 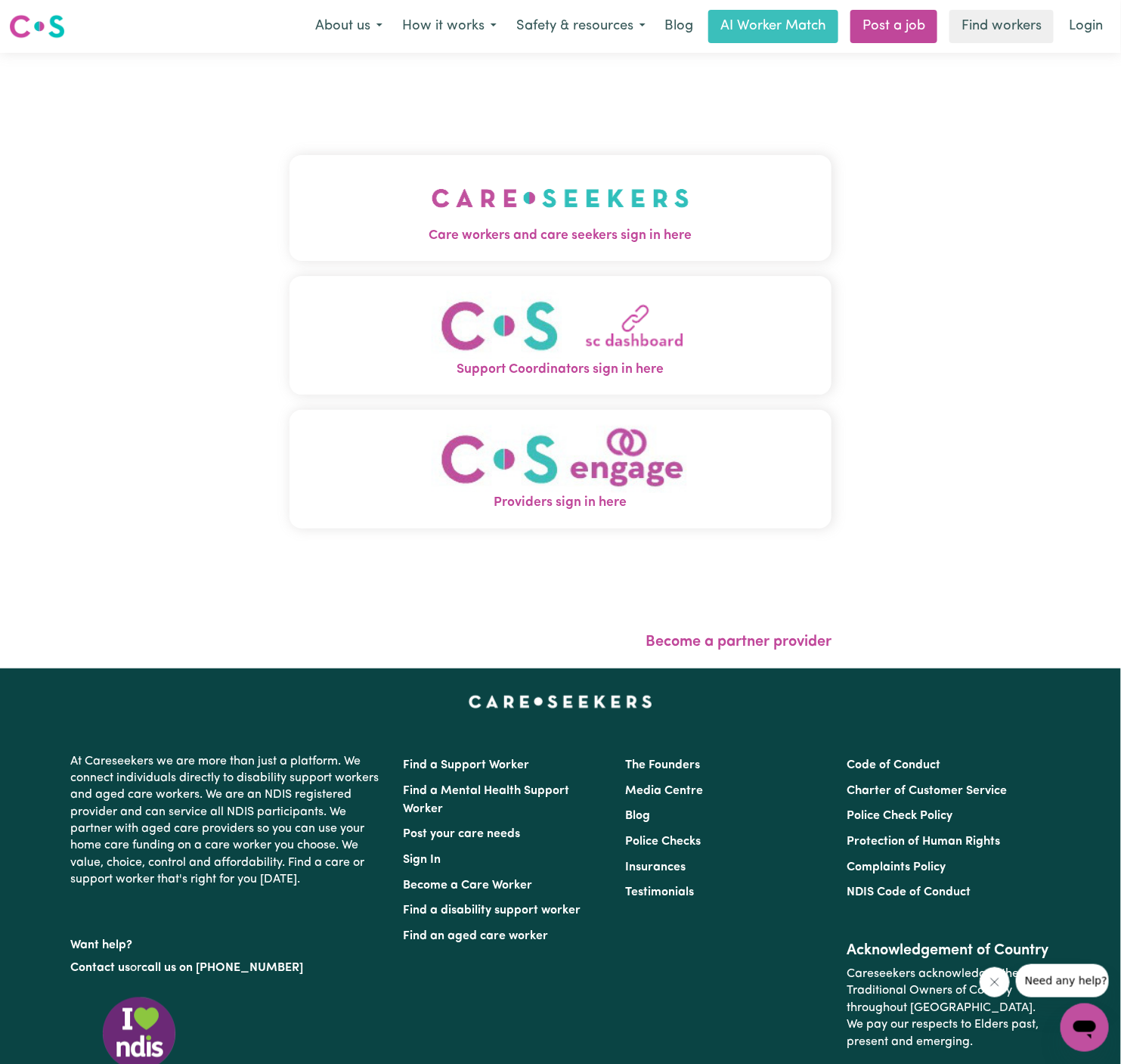 What do you see at coordinates (895, 868) in the screenshot?
I see `a: Complaints Policy` at bounding box center [895, 868].